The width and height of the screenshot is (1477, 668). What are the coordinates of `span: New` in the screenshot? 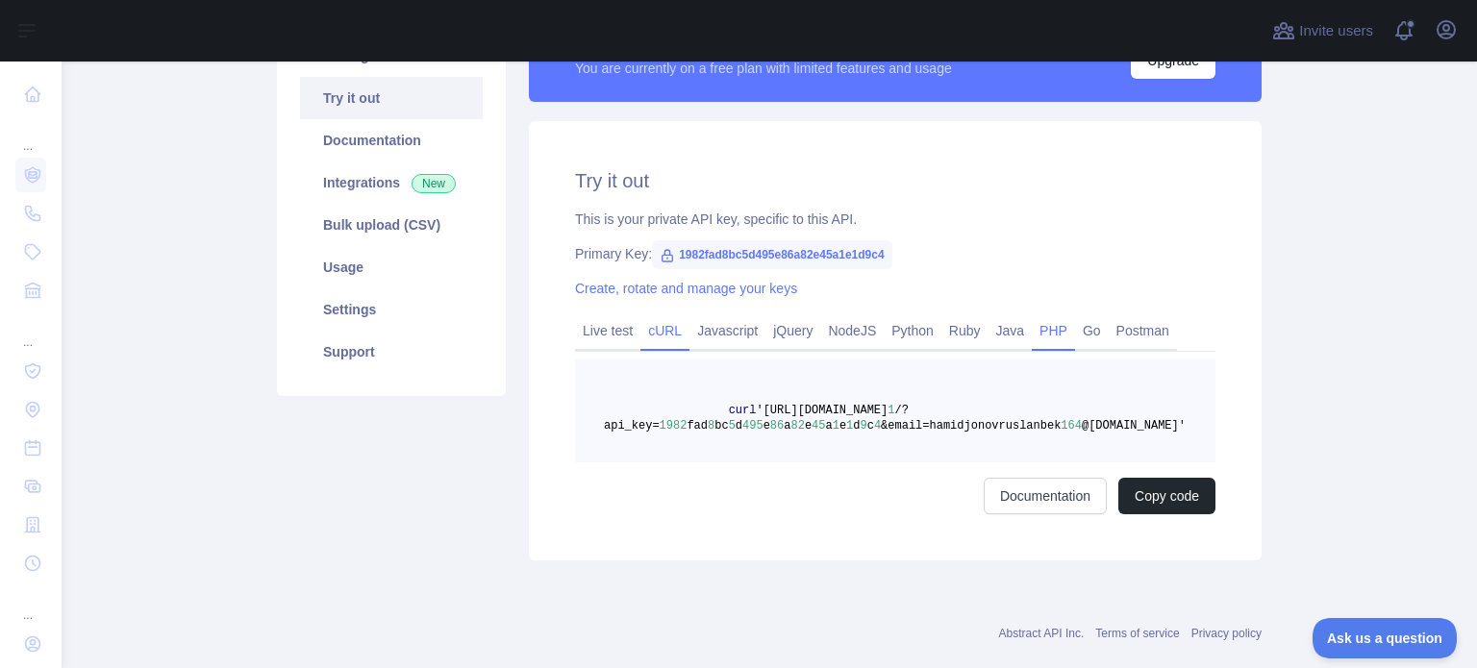 It's located at (434, 184).